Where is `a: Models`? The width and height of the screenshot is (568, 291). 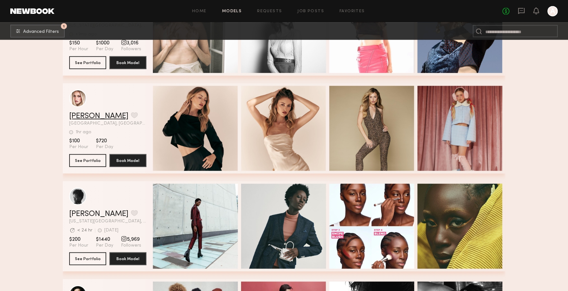
a: Models is located at coordinates (232, 11).